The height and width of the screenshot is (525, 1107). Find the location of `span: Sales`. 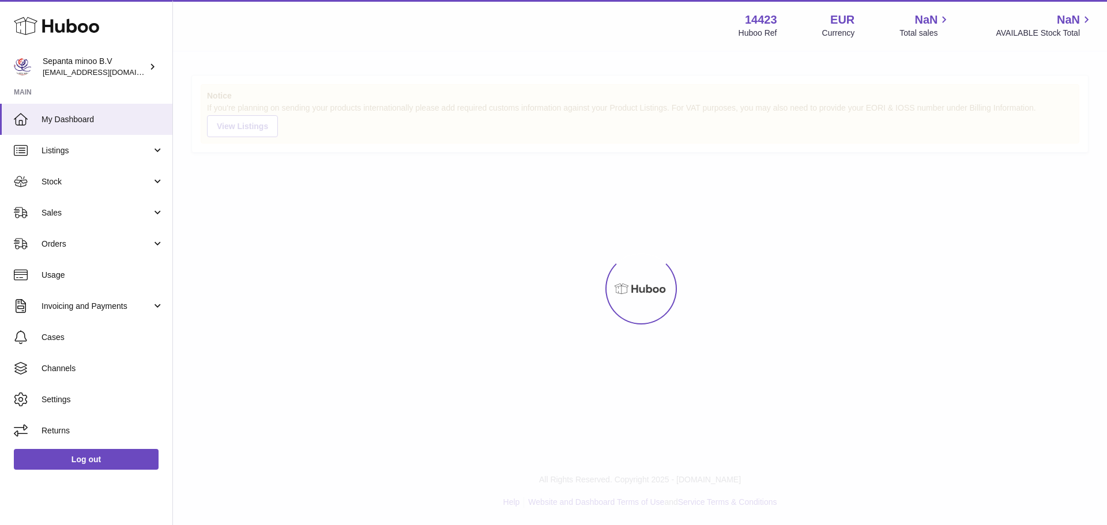

span: Sales is located at coordinates (96, 213).